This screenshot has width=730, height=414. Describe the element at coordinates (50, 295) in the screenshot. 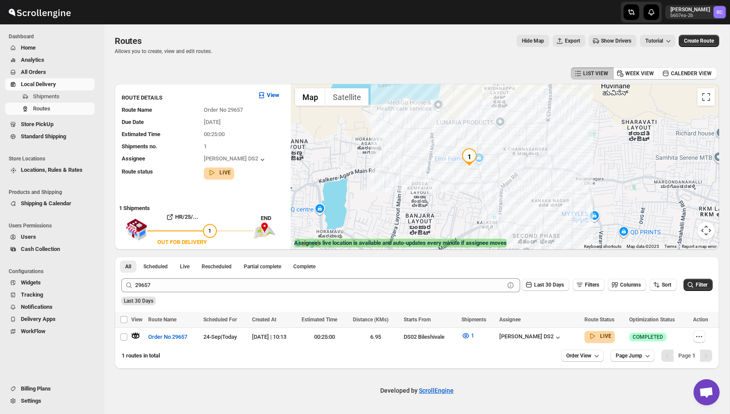

I see `button: Tracking` at that location.